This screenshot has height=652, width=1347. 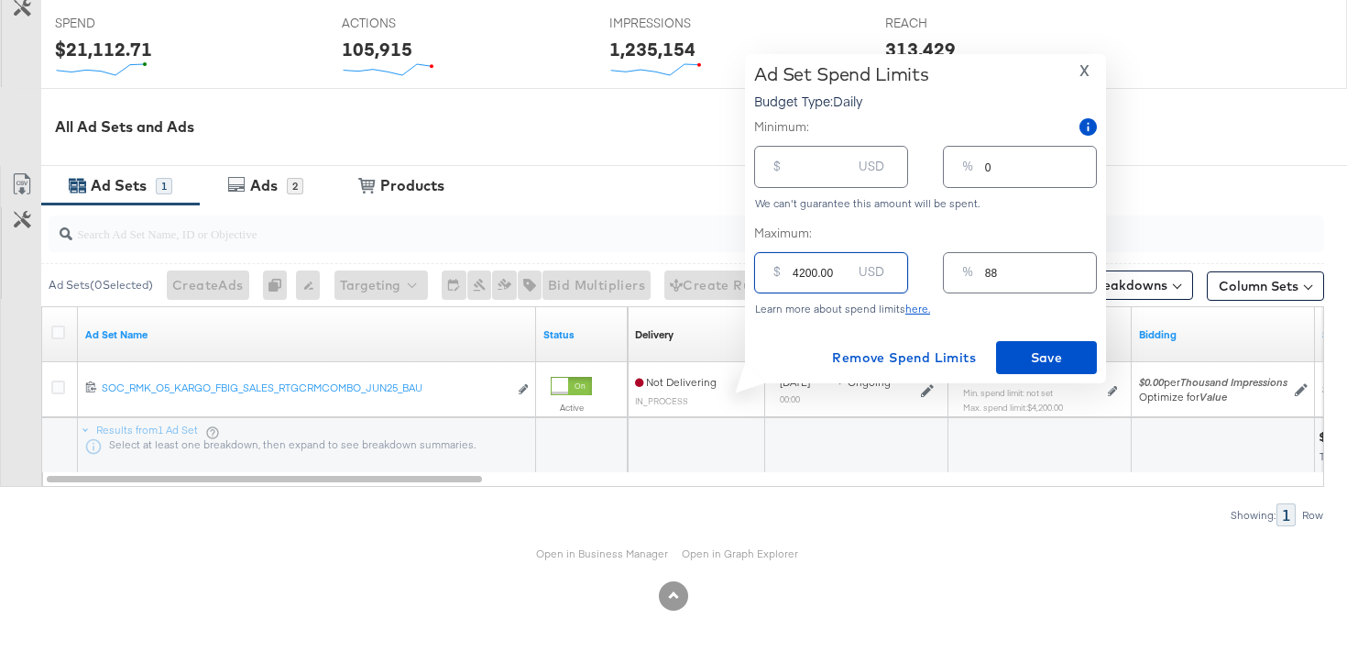 What do you see at coordinates (925, 233) in the screenshot?
I see `label: Maximum:` at bounding box center [925, 233].